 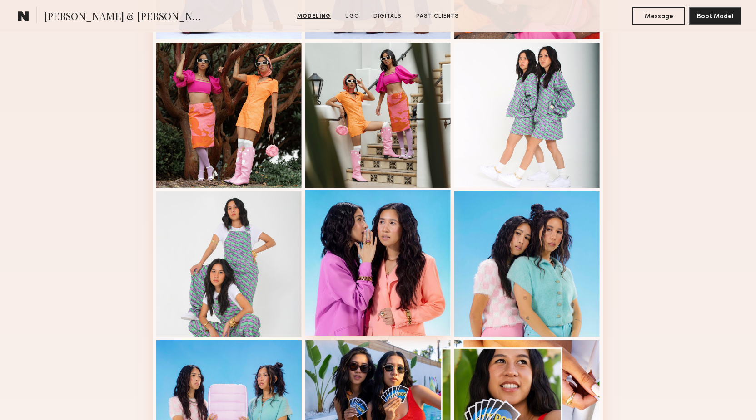 What do you see at coordinates (658, 16) in the screenshot?
I see `button: Message` at bounding box center [658, 16].